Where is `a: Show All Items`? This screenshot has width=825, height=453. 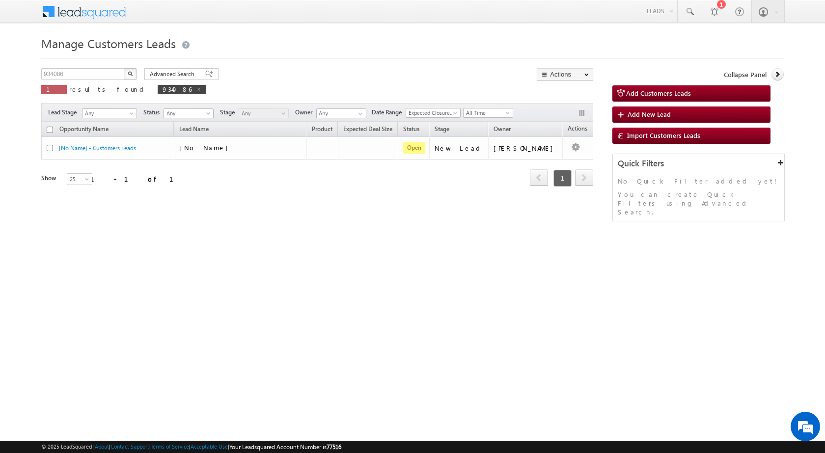 a: Show All Items is located at coordinates (359, 114).